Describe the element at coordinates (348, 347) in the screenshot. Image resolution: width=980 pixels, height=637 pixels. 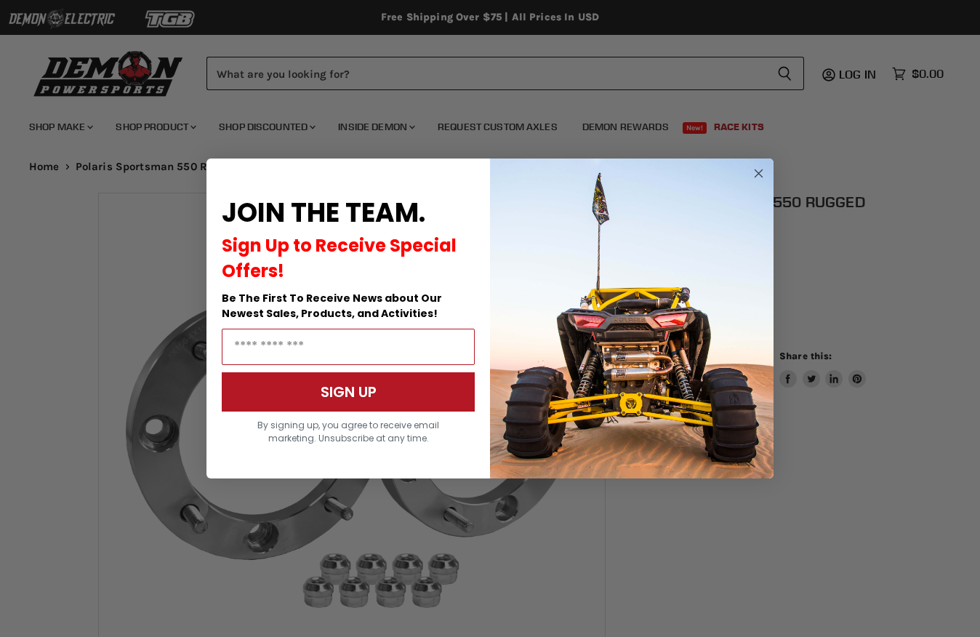
I see `input: Email Address` at that location.